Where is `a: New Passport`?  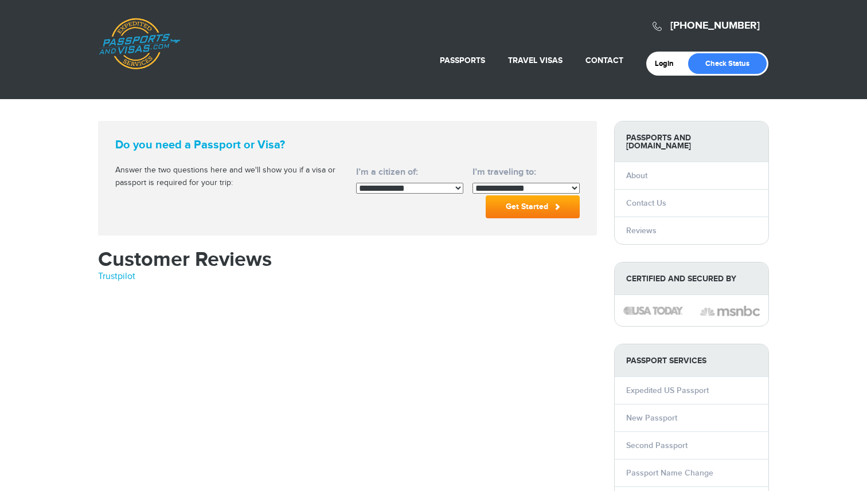
a: New Passport is located at coordinates (651, 418).